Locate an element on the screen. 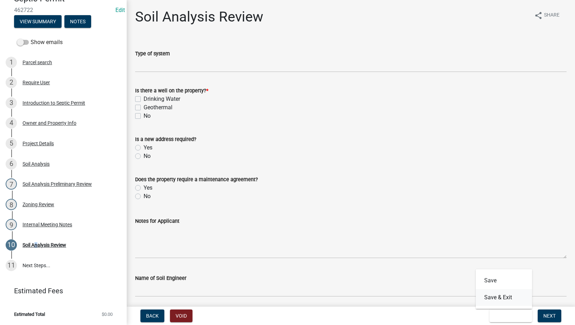  span: Share is located at coordinates (552, 15).